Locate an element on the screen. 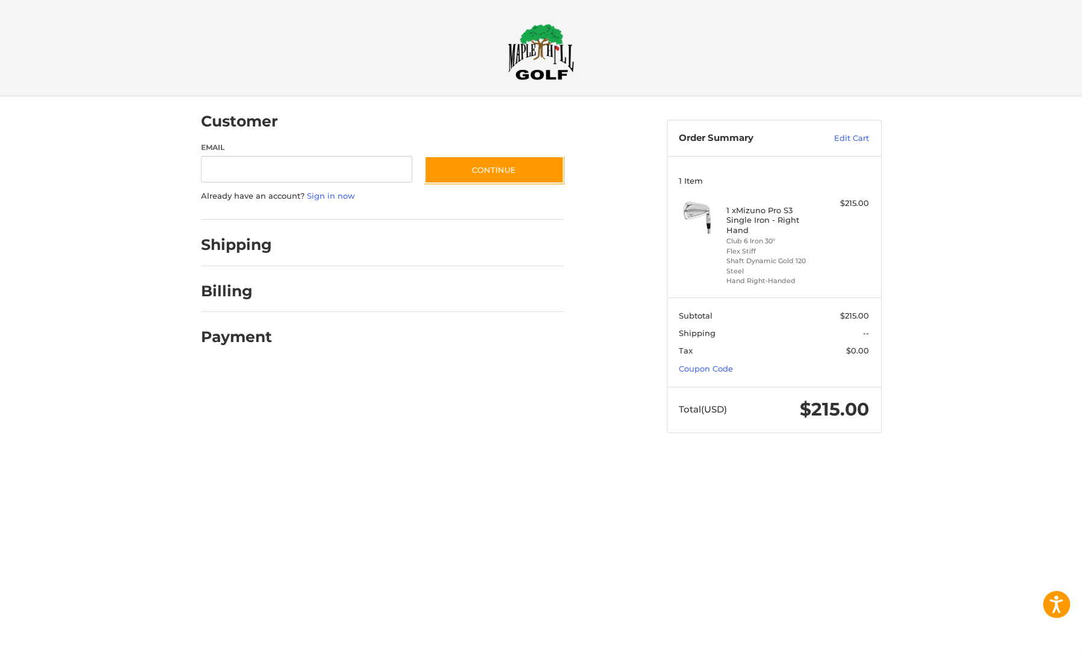  li: Hand Right-Handed is located at coordinates (772, 281).